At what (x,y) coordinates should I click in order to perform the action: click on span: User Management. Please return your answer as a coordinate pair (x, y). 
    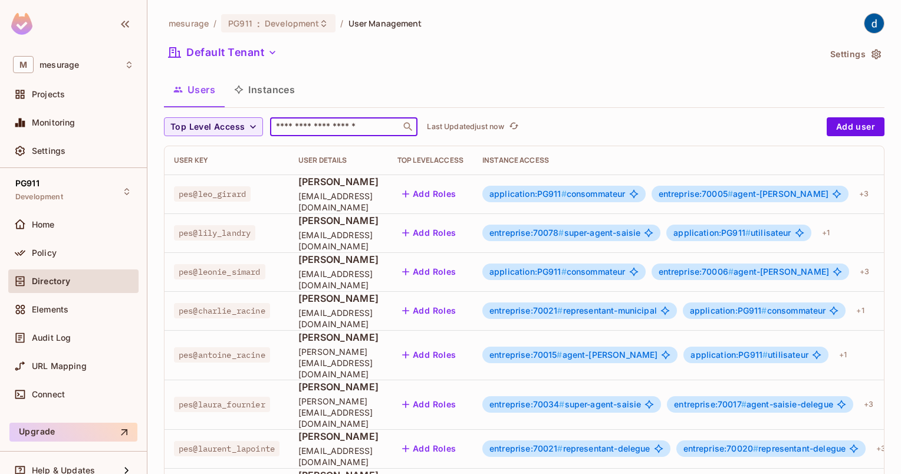
    Looking at the image, I should click on (385, 23).